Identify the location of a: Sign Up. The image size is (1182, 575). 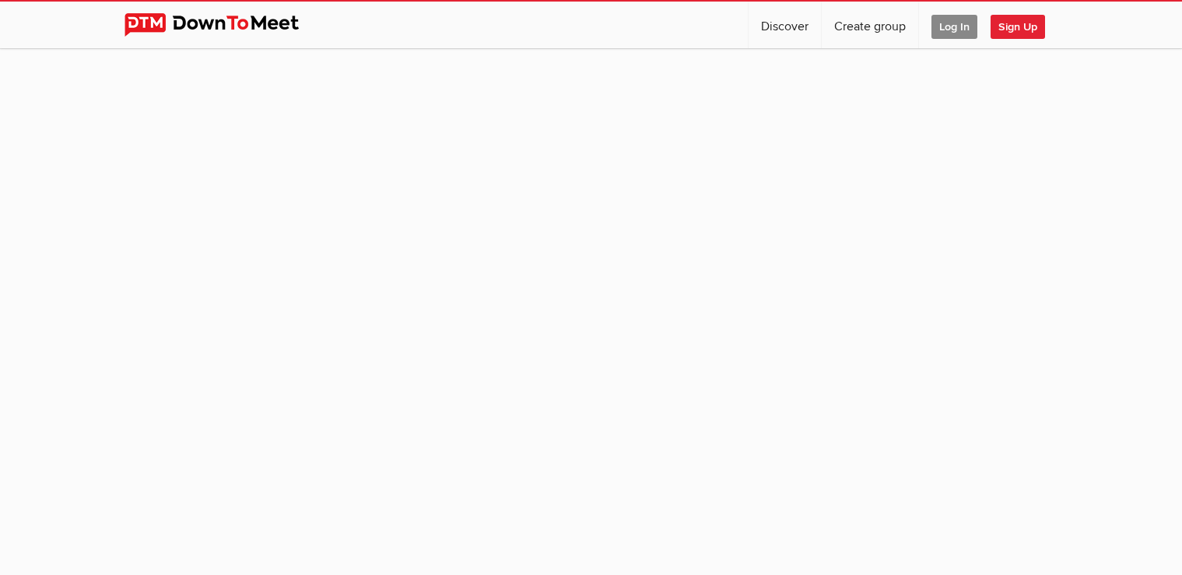
(1024, 25).